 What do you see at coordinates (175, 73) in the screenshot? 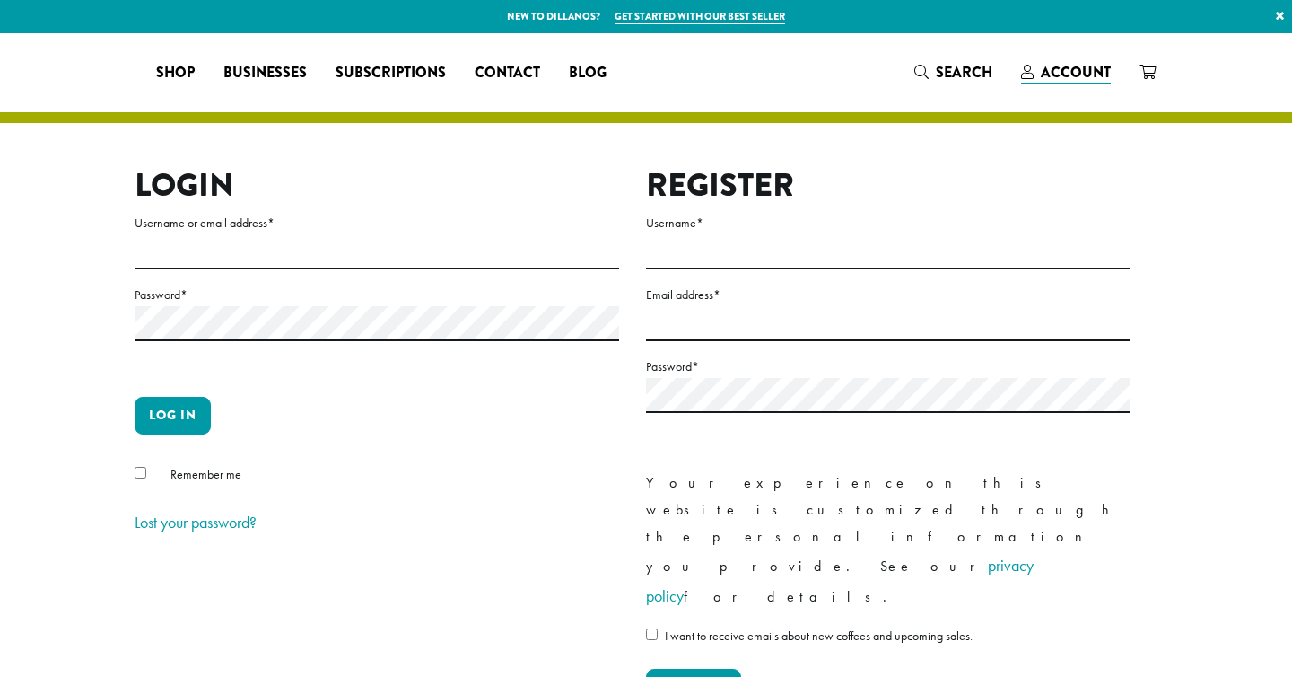
I see `a: Shop` at bounding box center [175, 73].